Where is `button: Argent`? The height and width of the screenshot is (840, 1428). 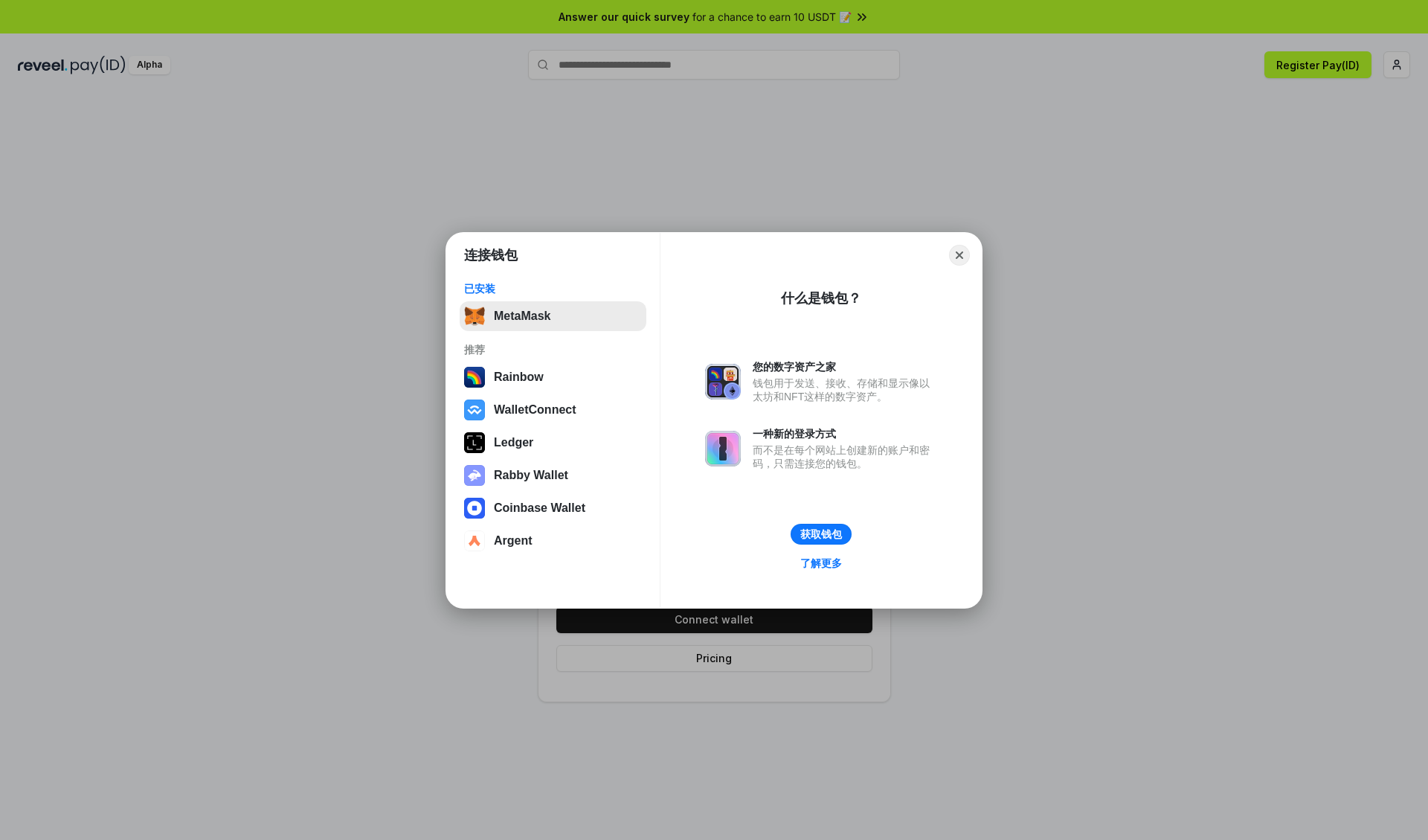 button: Argent is located at coordinates (553, 541).